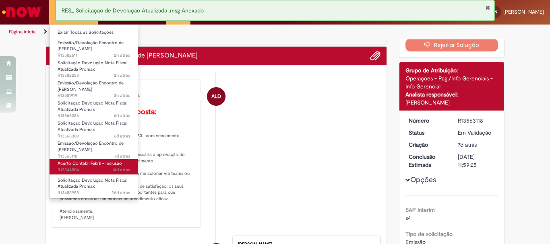 Image resolution: width=550 pixels, height=244 pixels. What do you see at coordinates (427, 121) in the screenshot?
I see `dt: Número` at bounding box center [427, 121].